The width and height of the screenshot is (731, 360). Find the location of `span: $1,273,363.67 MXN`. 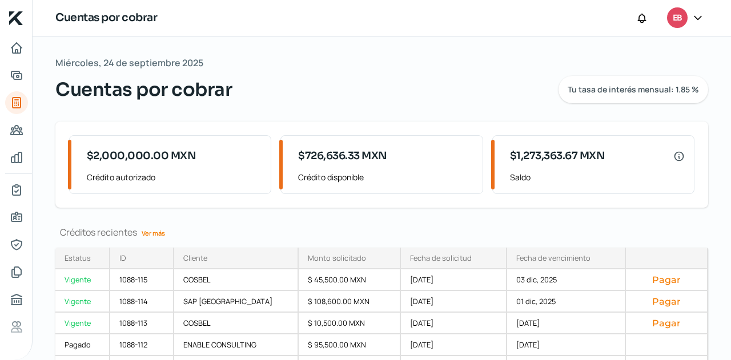

span: $1,273,363.67 MXN is located at coordinates (557, 156).